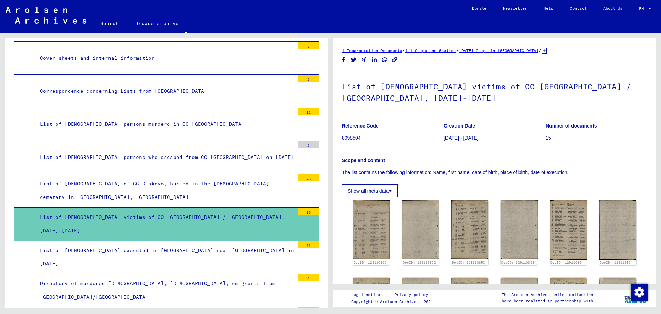  Describe the element at coordinates (344, 60) in the screenshot. I see `button: Share on Facebook` at that location.